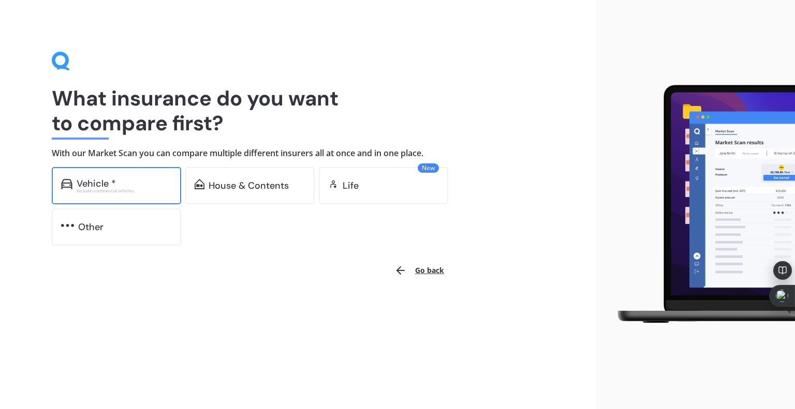  Describe the element at coordinates (350, 186) in the screenshot. I see `div: Life` at that location.